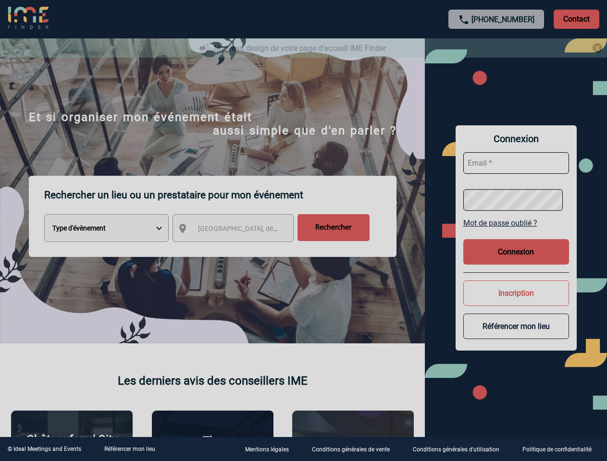  Describe the element at coordinates (267, 450) in the screenshot. I see `p: Mentions légales` at that location.